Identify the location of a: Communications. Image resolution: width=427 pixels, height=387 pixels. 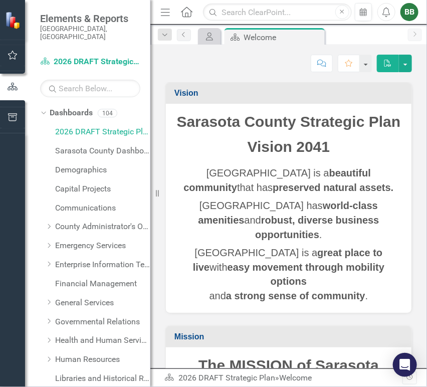
(103, 208).